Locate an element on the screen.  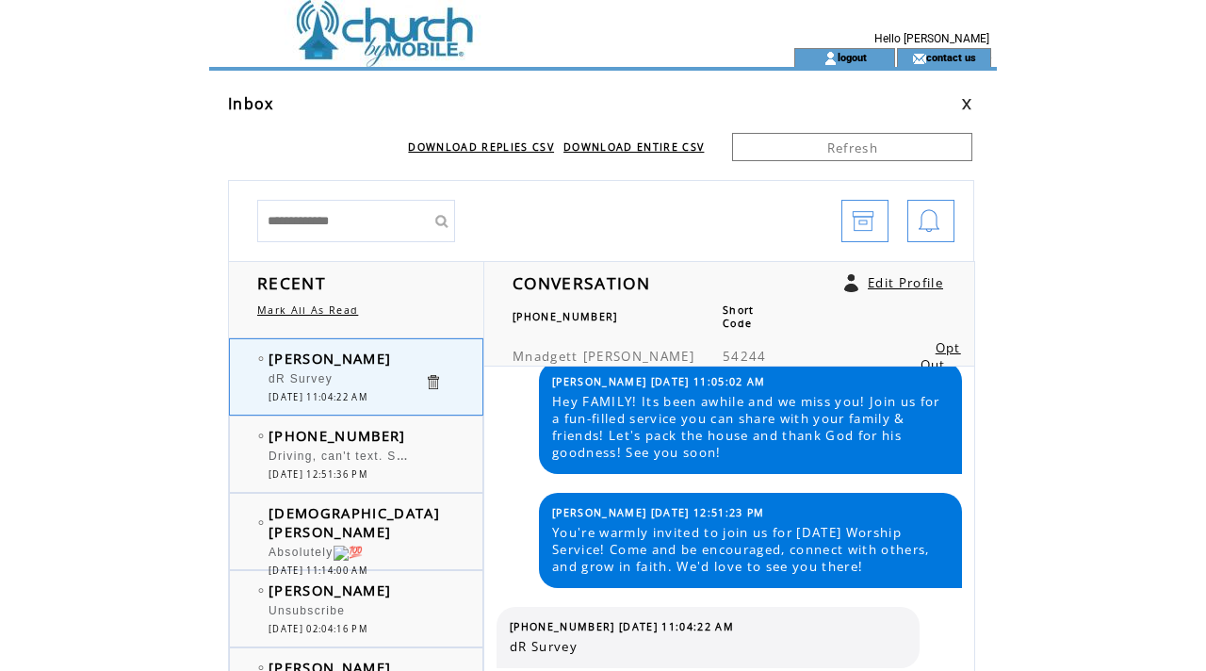
span: Short Code is located at coordinates (739, 317).